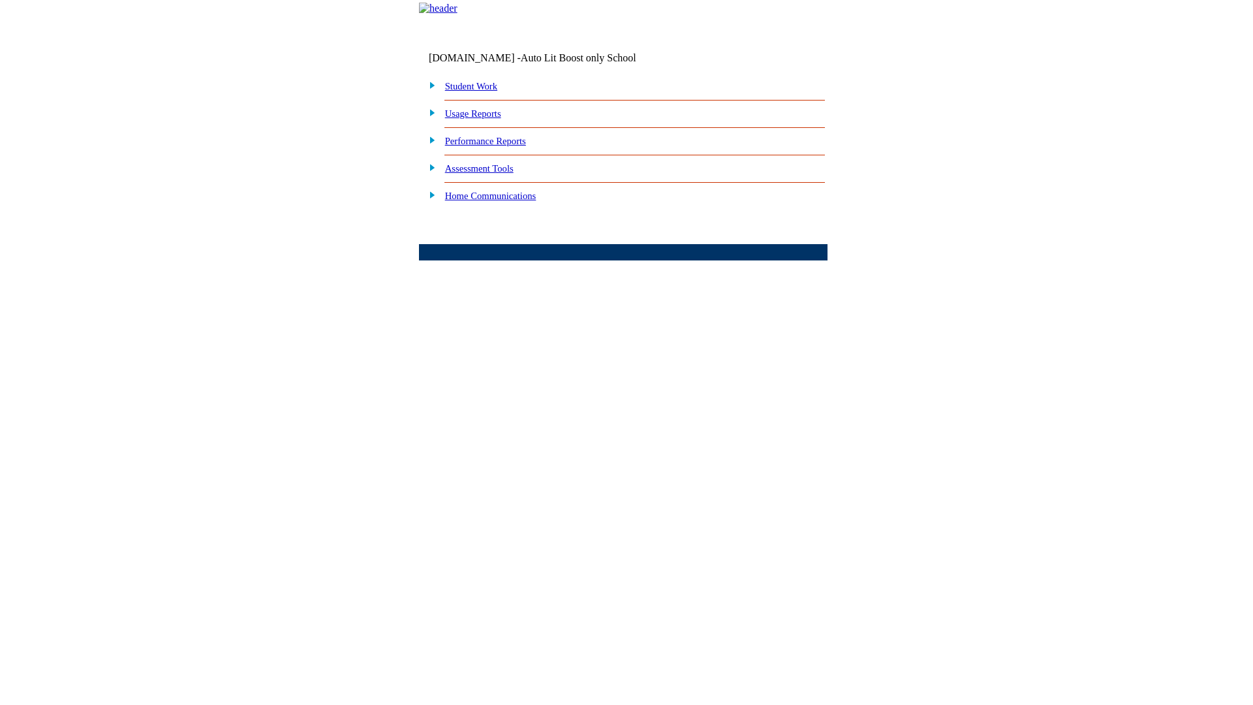  Describe the element at coordinates (471, 86) in the screenshot. I see `a: Student Work` at that location.